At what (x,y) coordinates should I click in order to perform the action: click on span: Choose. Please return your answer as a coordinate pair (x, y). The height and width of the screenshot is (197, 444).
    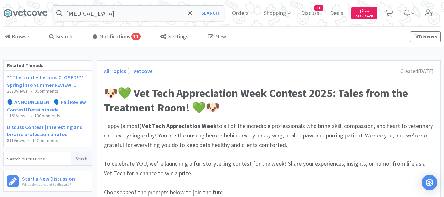
    Looking at the image, I should click on (113, 192).